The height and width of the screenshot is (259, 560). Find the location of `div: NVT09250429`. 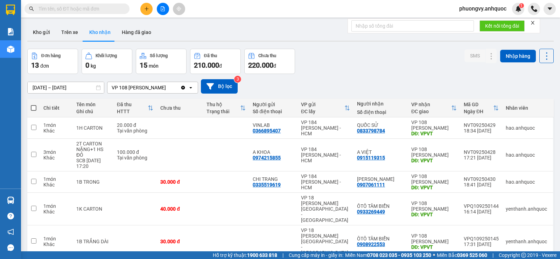

div: NVT09250429 is located at coordinates (481, 125).